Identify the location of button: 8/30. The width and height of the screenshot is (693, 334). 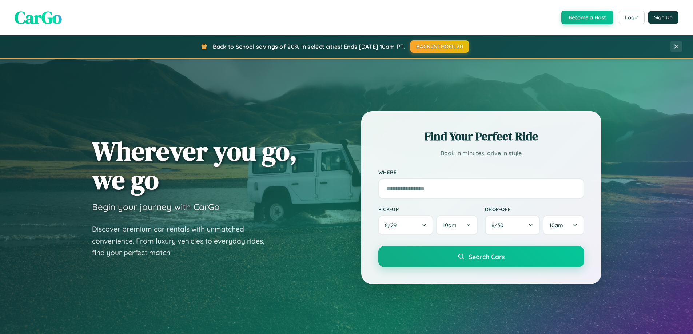
(513, 225).